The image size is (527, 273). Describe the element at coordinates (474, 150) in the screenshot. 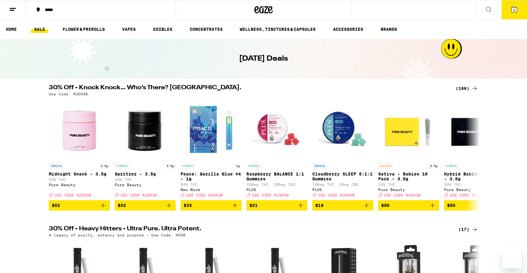

I see `a: Open page for Hybrid Babies 10 Pack - 3.5g from Pure Beauty` at that location.